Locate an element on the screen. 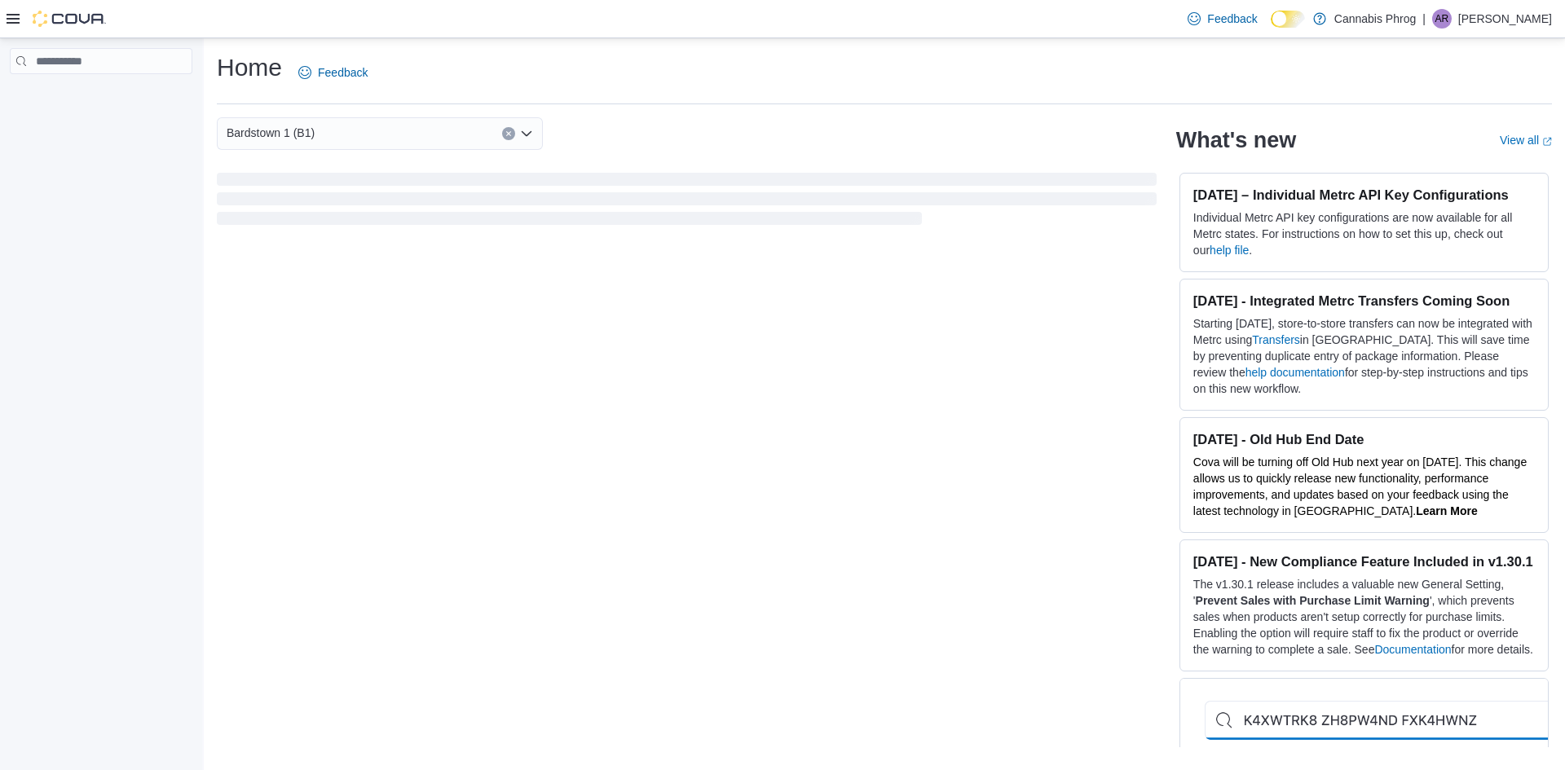  nav: Complex example is located at coordinates (101, 97).